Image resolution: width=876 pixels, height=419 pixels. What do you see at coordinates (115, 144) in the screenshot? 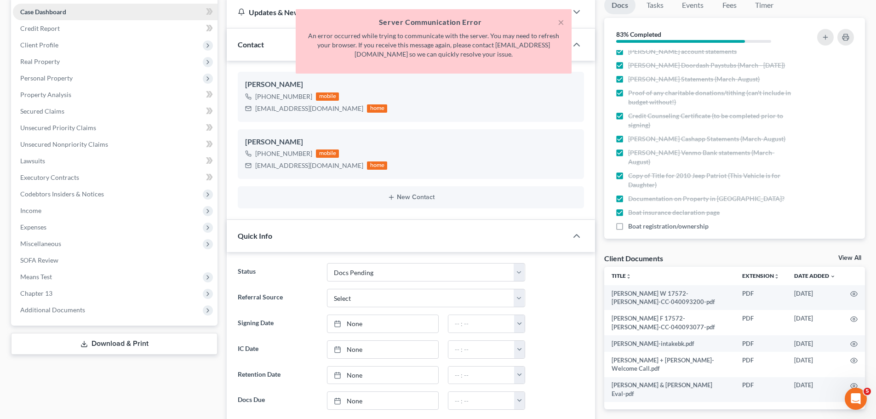
I see `a: Unsecured Nonpriority Claims` at bounding box center [115, 144].